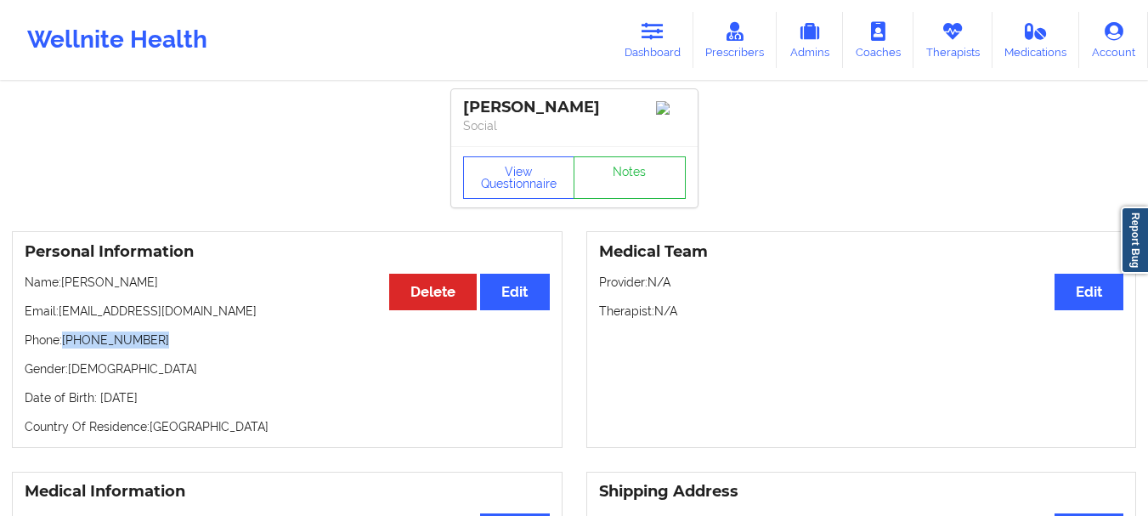  Describe the element at coordinates (735, 40) in the screenshot. I see `a: Prescribers` at that location.